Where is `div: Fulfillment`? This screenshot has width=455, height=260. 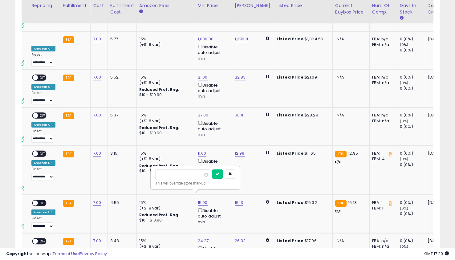
div: Fulfillment is located at coordinates (75, 6).